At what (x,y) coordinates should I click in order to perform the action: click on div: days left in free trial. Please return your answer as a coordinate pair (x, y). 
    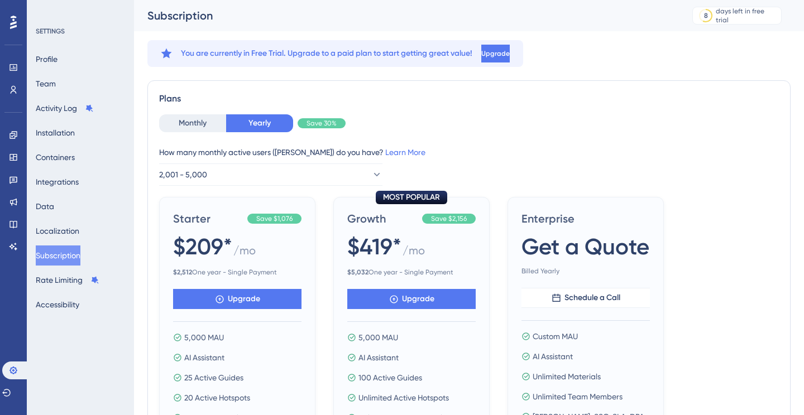
    Looking at the image, I should click on (746, 16).